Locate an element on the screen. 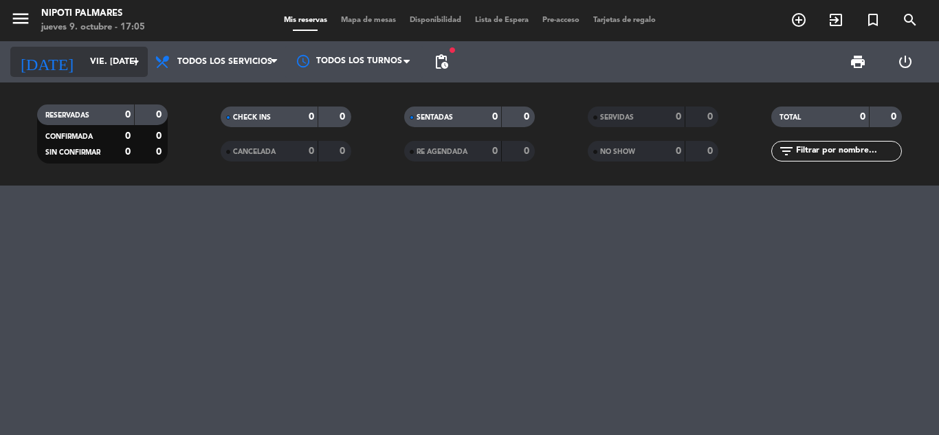 The height and width of the screenshot is (435, 939). i: turned_in_not is located at coordinates (873, 20).